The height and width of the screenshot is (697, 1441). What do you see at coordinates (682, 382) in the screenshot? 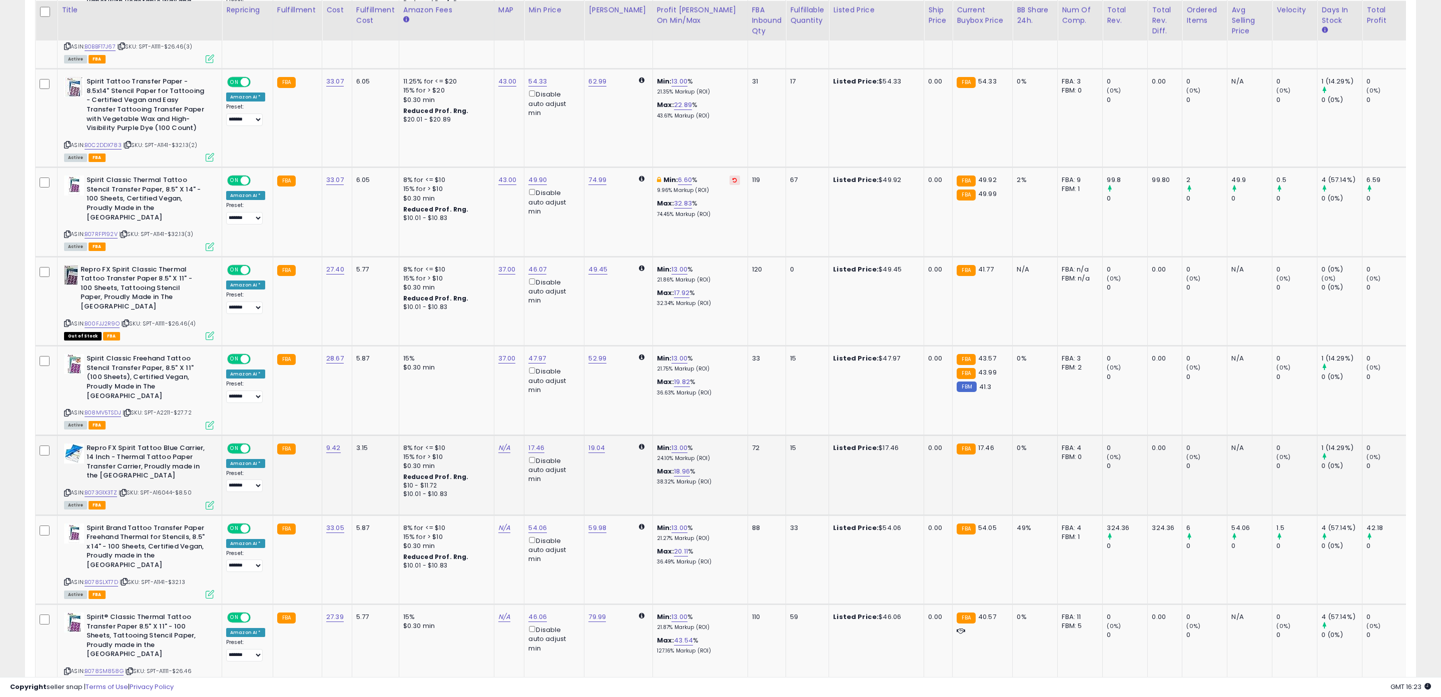
I see `a: 19.82` at bounding box center [682, 382].